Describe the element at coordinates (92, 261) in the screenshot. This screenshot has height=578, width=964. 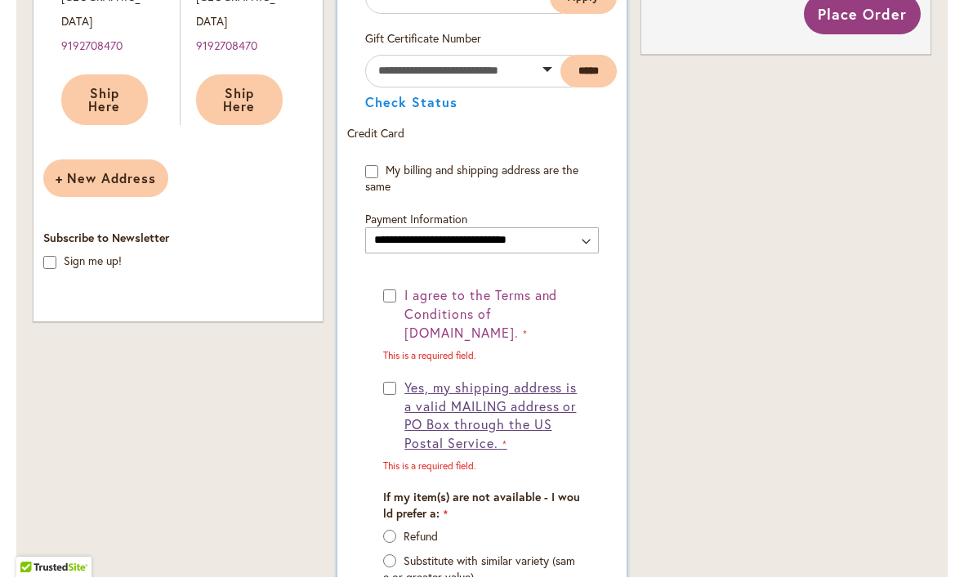
I see `label: Sign me up!` at that location.